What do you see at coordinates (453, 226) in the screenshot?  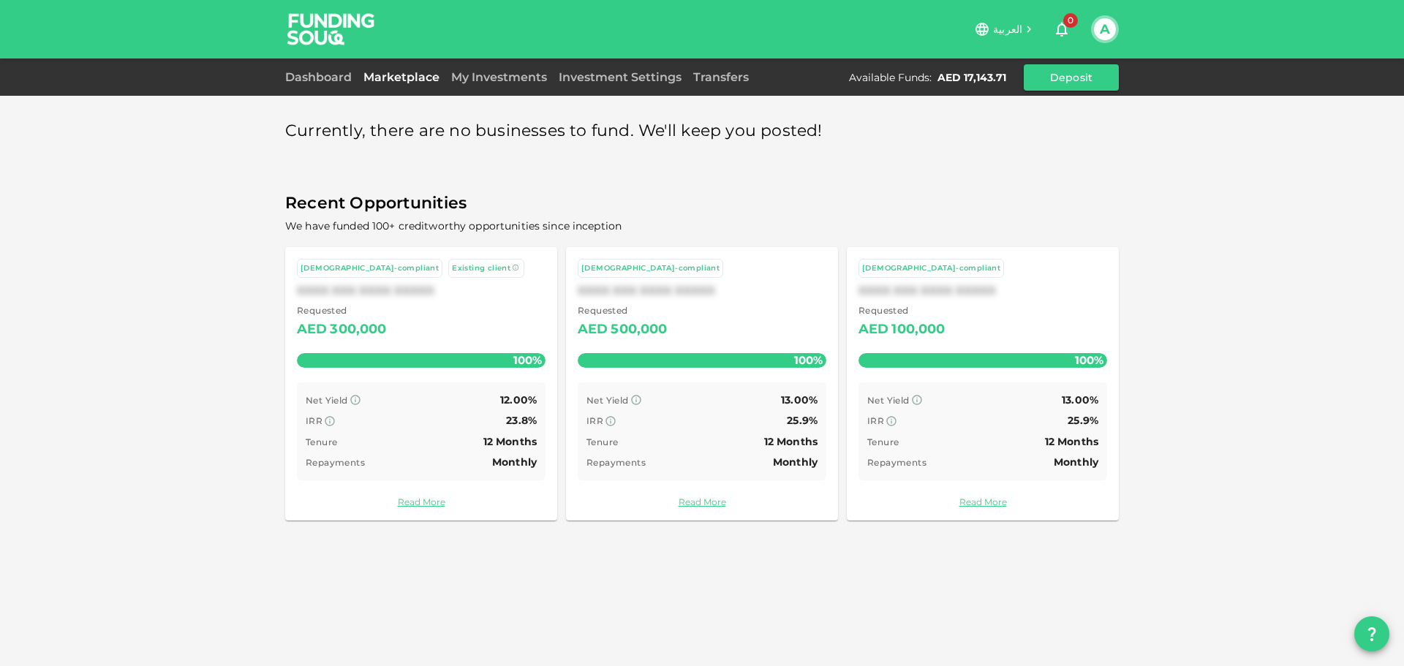 I see `span: We have funded 100+ creditworthy opportunities since inception` at bounding box center [453, 226].